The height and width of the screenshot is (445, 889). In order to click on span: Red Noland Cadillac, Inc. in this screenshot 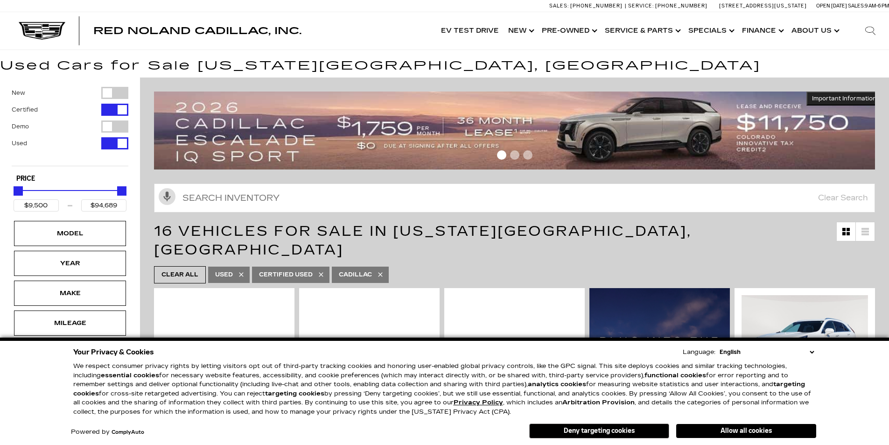, I will do `click(197, 31)`.